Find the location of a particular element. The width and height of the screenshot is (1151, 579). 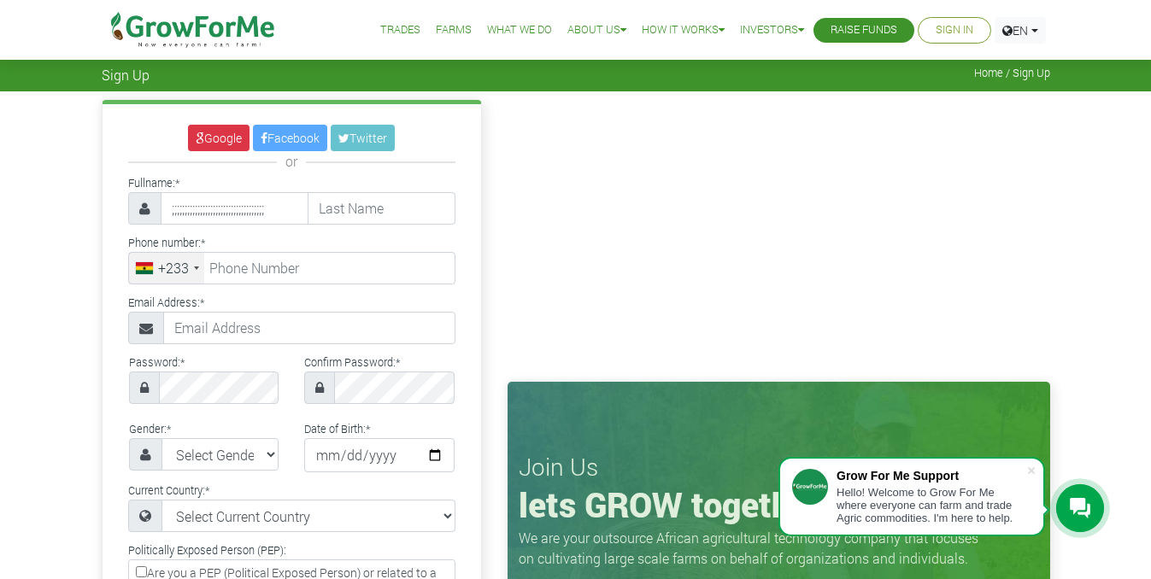

a: Raise Funds is located at coordinates (864, 30).